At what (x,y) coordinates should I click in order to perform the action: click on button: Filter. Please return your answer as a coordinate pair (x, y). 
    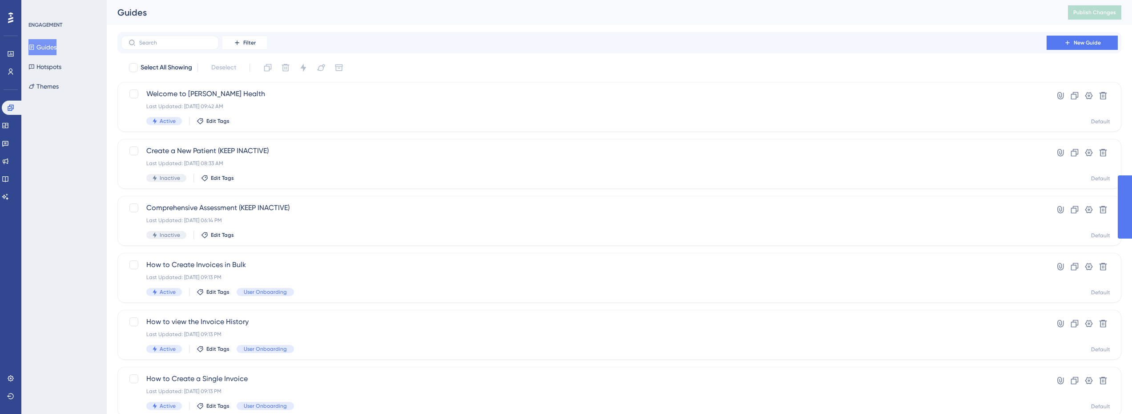
    Looking at the image, I should click on (245, 43).